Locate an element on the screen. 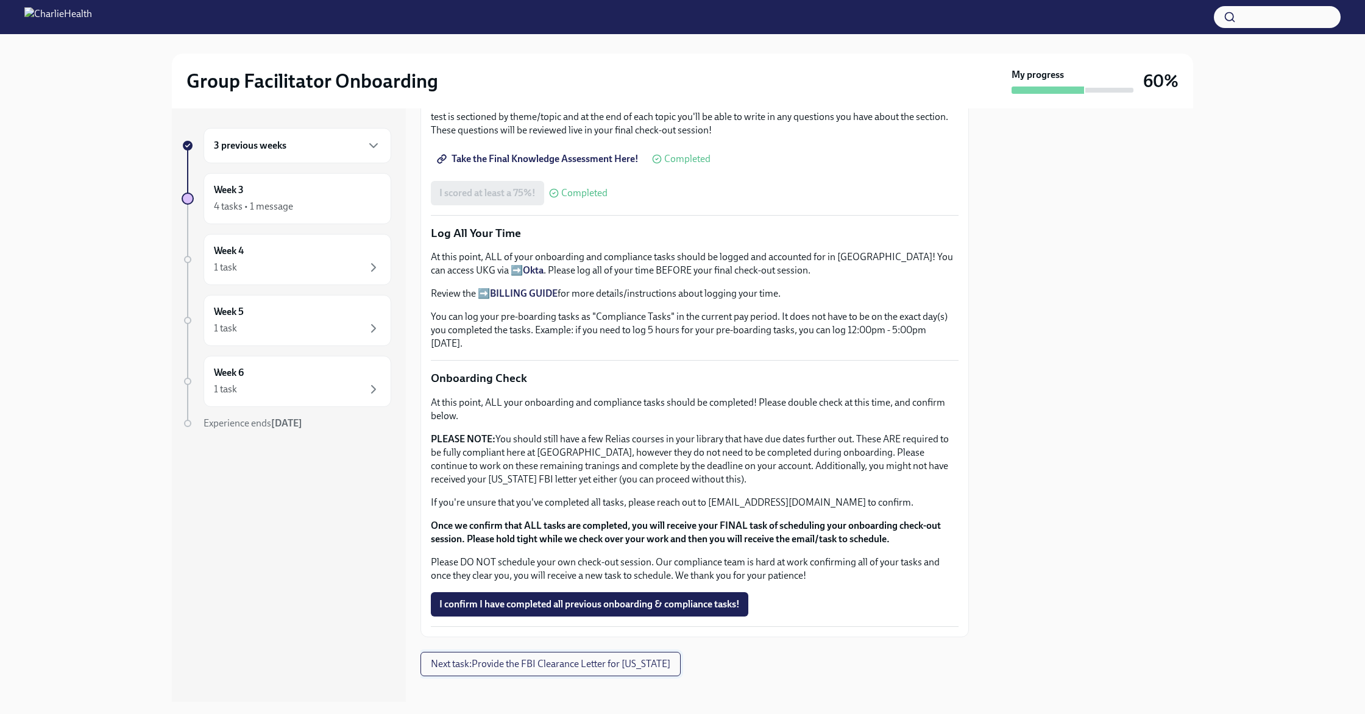  button: I confirm I have completed all previous onboarding & compliance tasks! is located at coordinates (589, 604).